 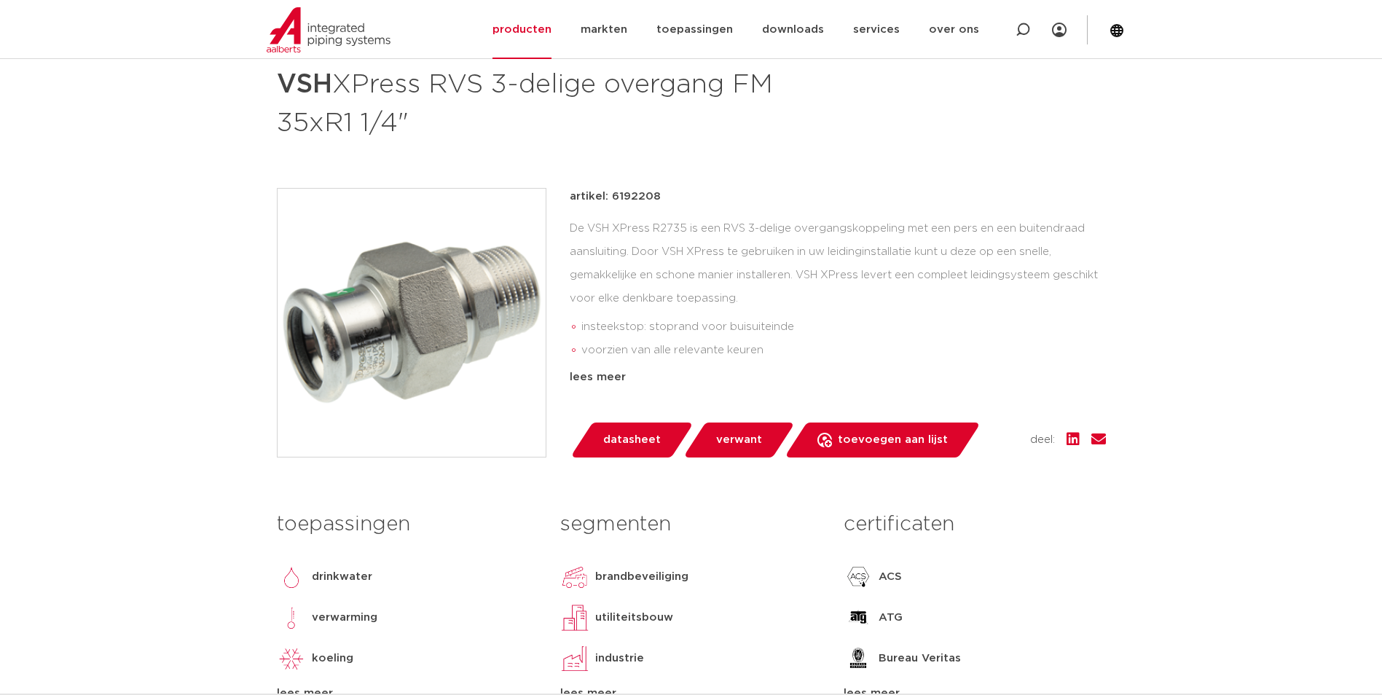 I want to click on img: drinkwater, so click(x=291, y=577).